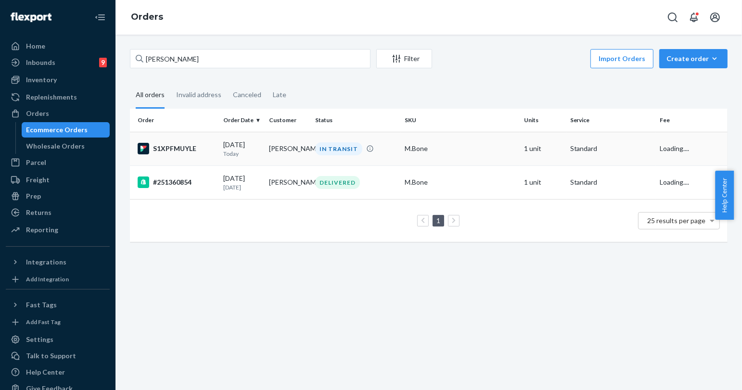 The width and height of the screenshot is (742, 390). What do you see at coordinates (58, 340) in the screenshot?
I see `a: Settings` at bounding box center [58, 340].